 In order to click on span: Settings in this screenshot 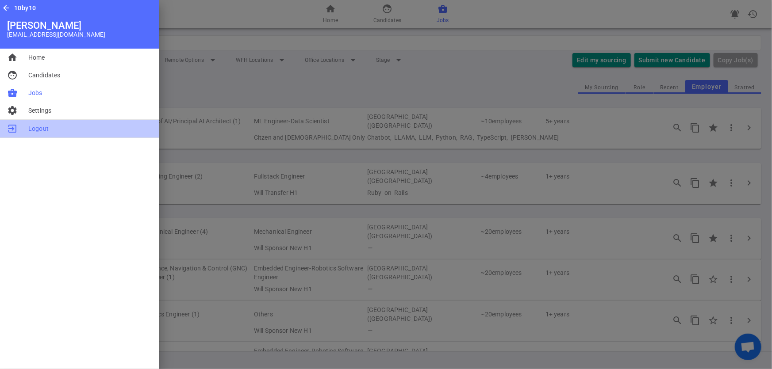, I will do `click(40, 111)`.